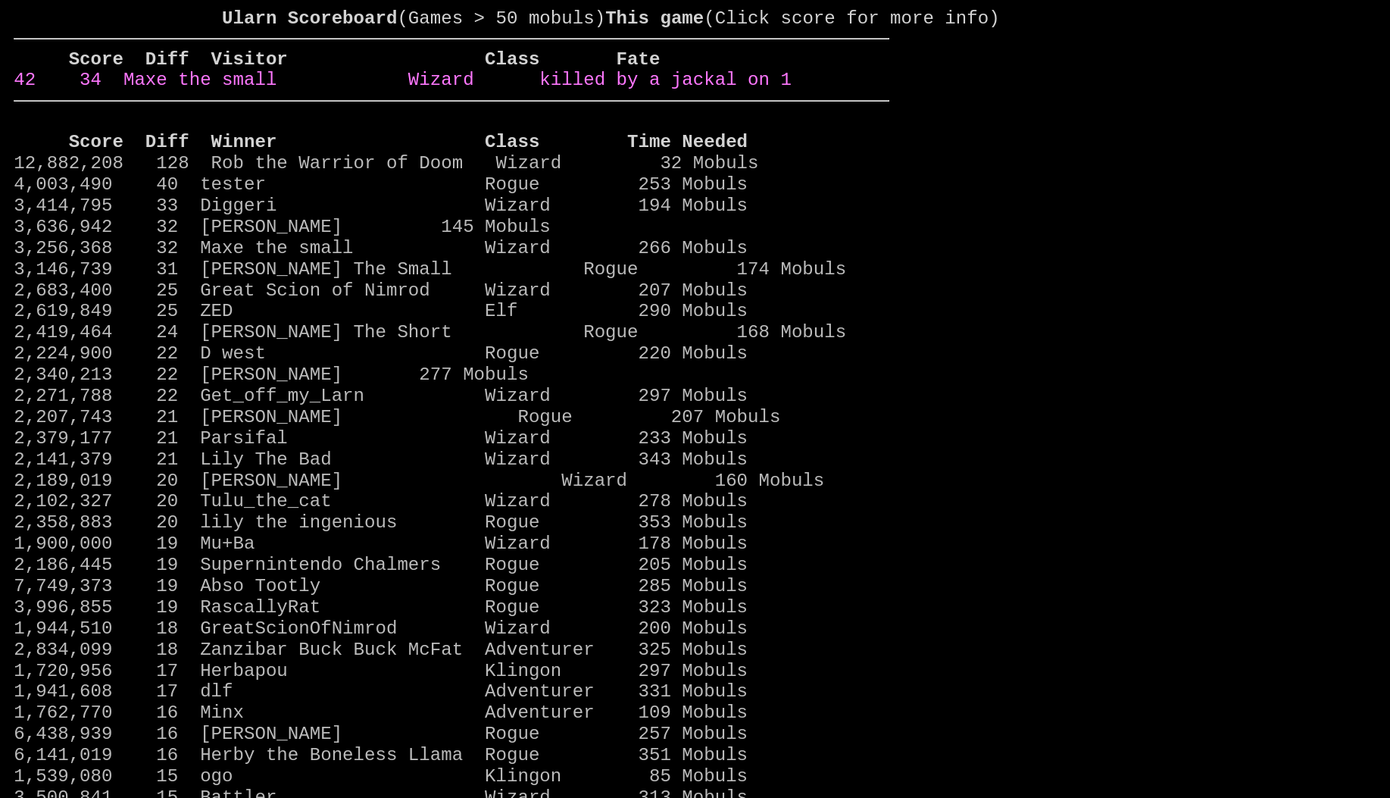 The height and width of the screenshot is (798, 1390). Describe the element at coordinates (408, 142) in the screenshot. I see `b: Score Diff Winner Class Time Needed` at that location.